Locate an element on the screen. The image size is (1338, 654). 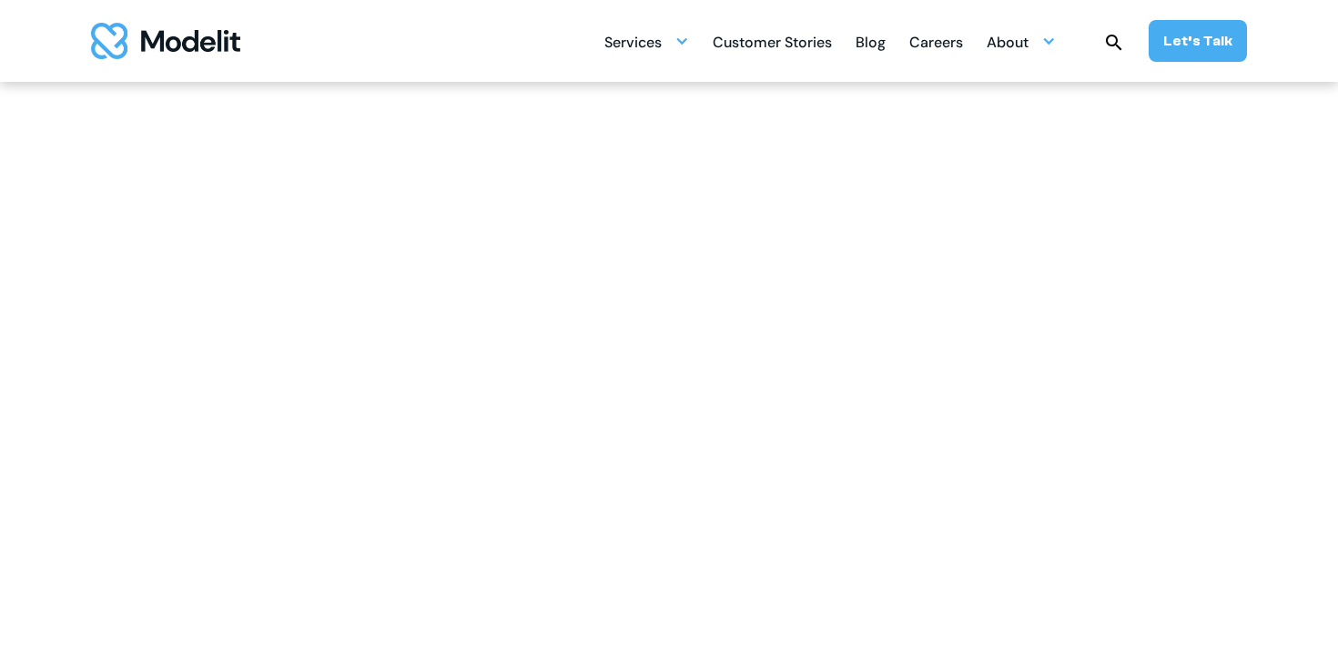
div: Blog is located at coordinates (870, 44).